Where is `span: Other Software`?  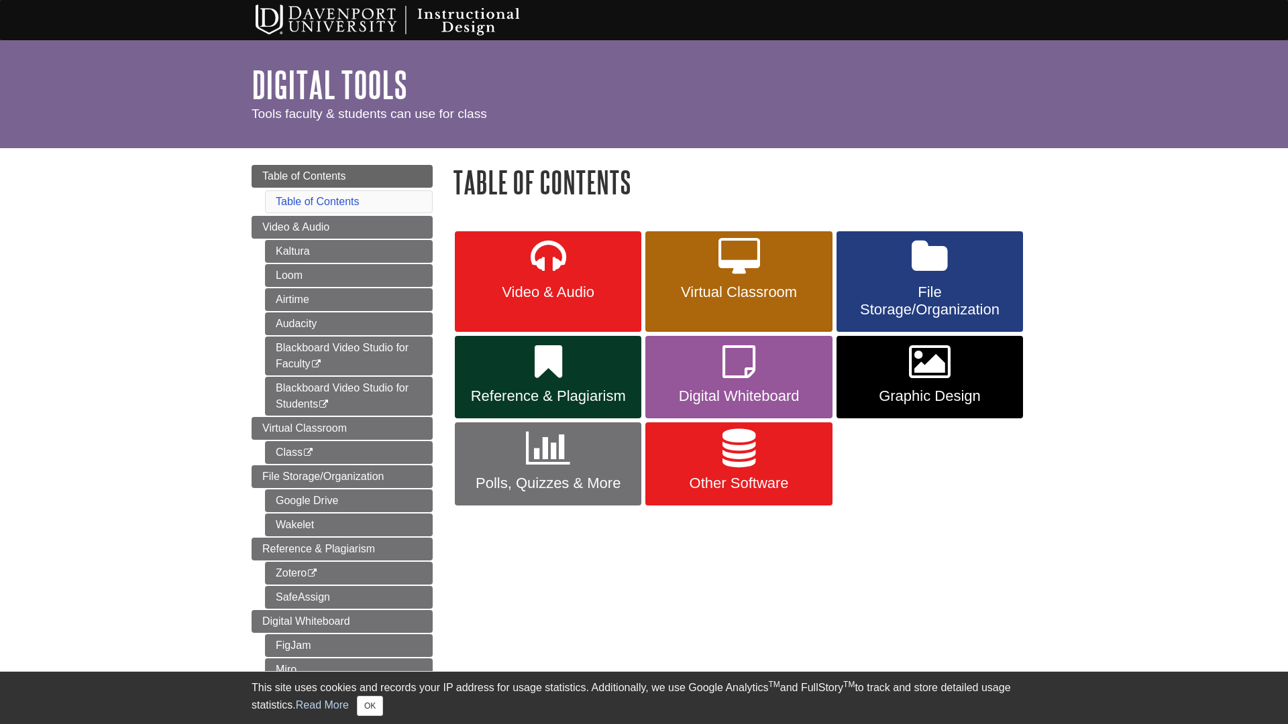 span: Other Software is located at coordinates (739, 484).